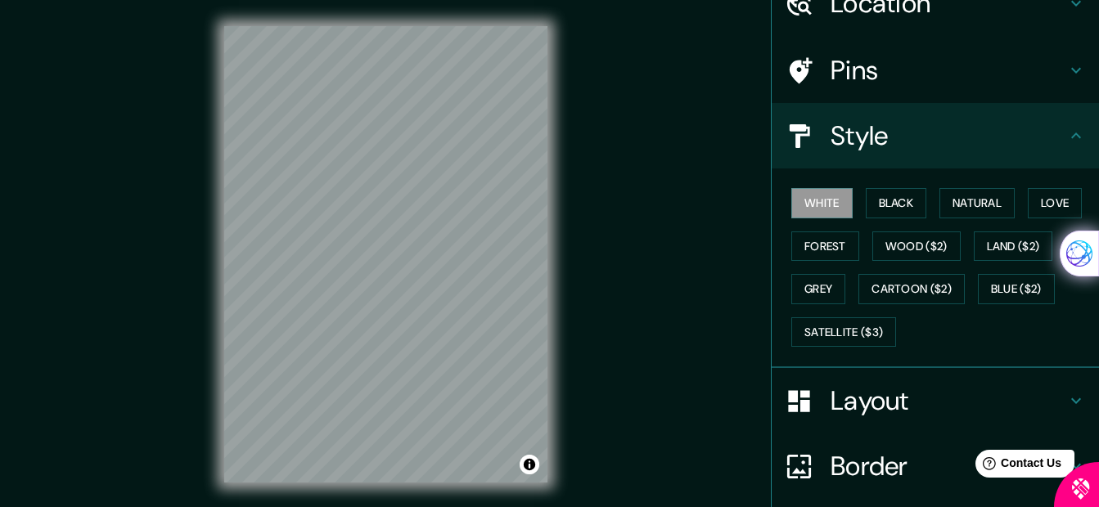  What do you see at coordinates (935, 466) in the screenshot?
I see `div: Border` at bounding box center [935, 466].